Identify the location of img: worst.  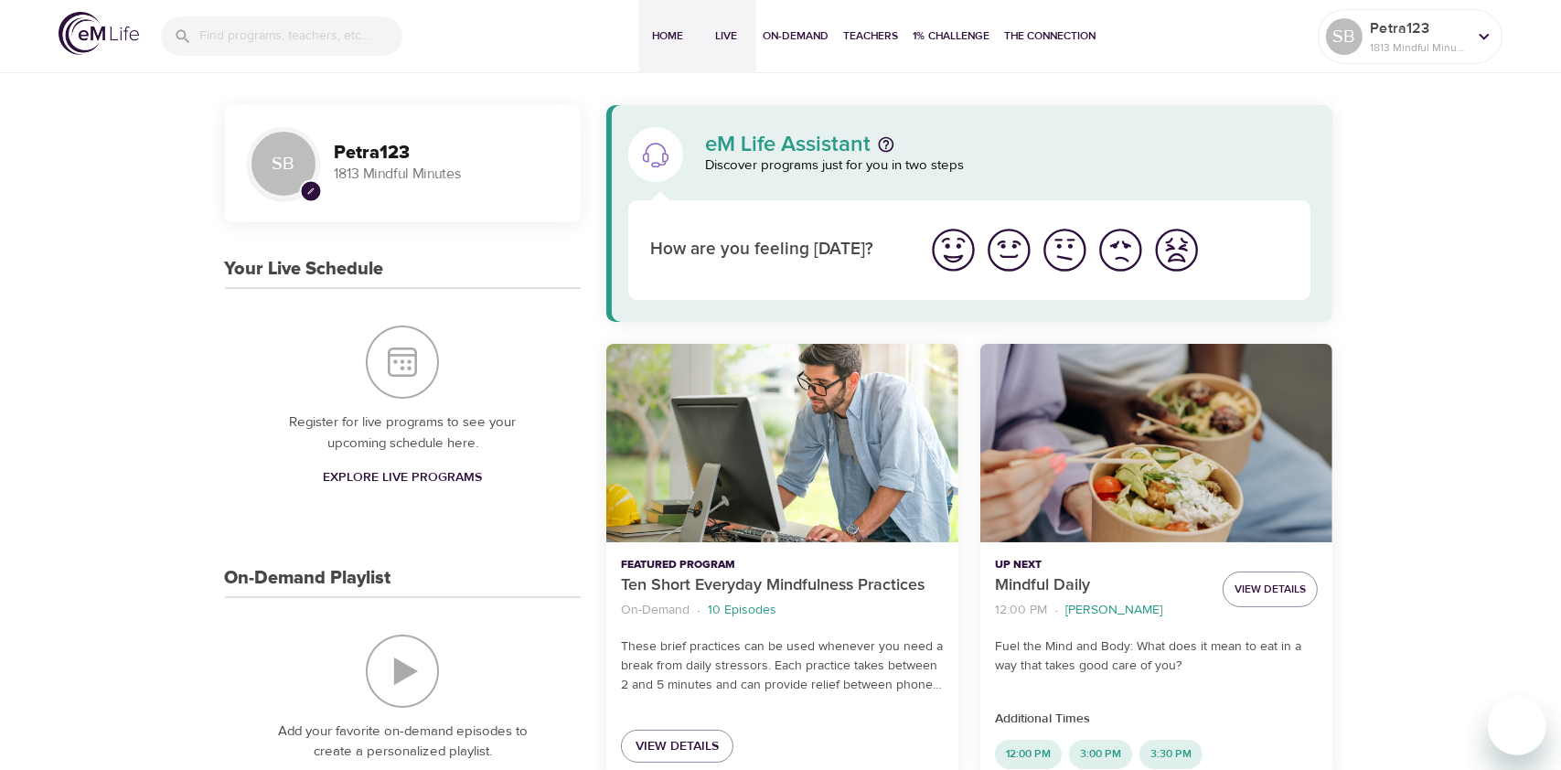
(1176, 250).